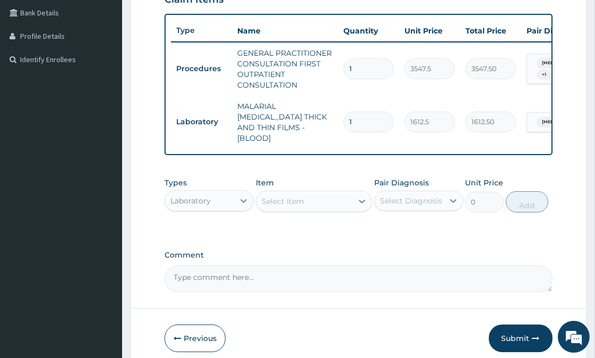 The image size is (595, 358). What do you see at coordinates (544, 75) in the screenshot?
I see `span: + 1` at bounding box center [544, 75].